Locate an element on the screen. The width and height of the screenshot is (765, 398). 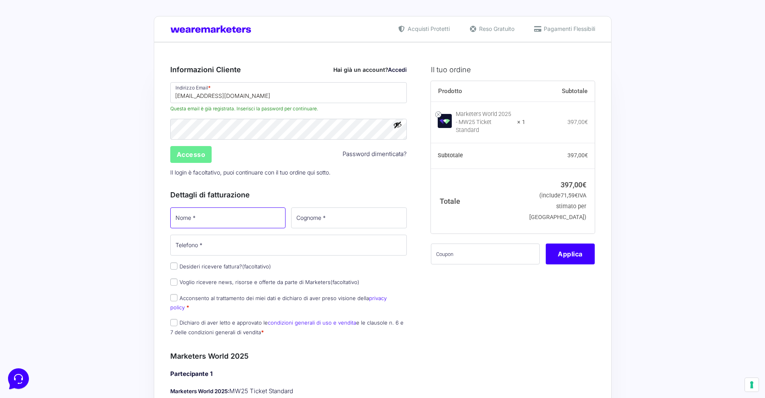
span: Find an Answer is located at coordinates (34, 116).